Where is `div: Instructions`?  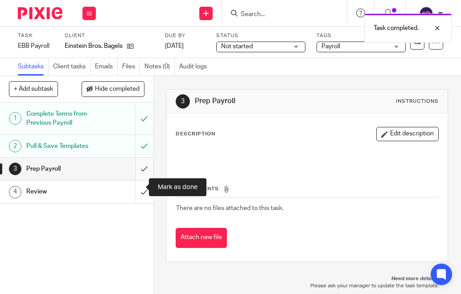
div: Instructions is located at coordinates (418, 101).